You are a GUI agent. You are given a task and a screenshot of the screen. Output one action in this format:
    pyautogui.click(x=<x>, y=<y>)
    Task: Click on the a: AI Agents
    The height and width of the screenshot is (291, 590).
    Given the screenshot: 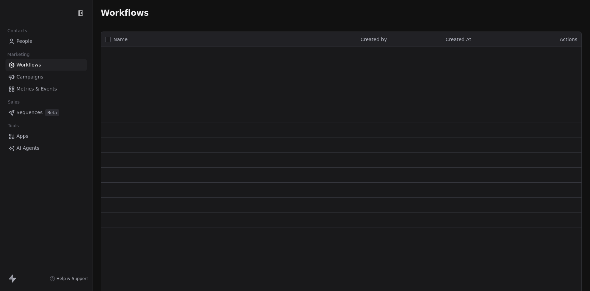 What is the action you would take?
    pyautogui.click(x=46, y=148)
    